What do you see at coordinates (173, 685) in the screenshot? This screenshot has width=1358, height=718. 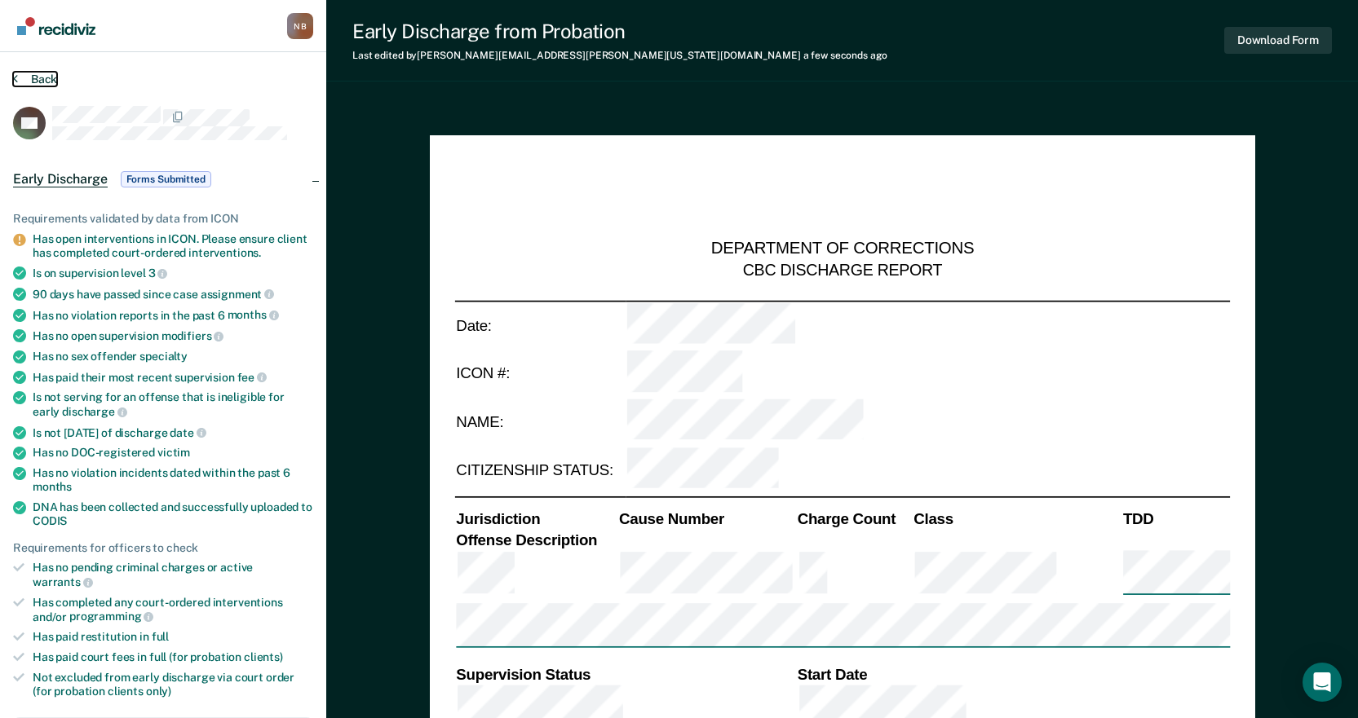 I see `div: Not excluded from early discharge via court order (for probation clients` at bounding box center [173, 685].